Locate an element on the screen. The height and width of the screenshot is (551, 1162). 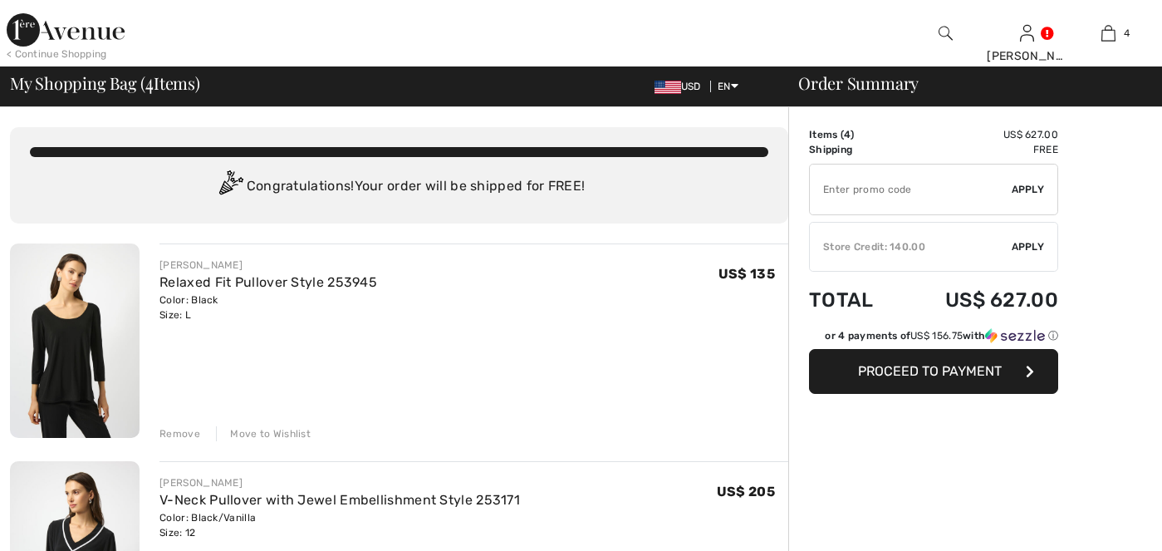
img: Sezzle is located at coordinates (1015, 336).